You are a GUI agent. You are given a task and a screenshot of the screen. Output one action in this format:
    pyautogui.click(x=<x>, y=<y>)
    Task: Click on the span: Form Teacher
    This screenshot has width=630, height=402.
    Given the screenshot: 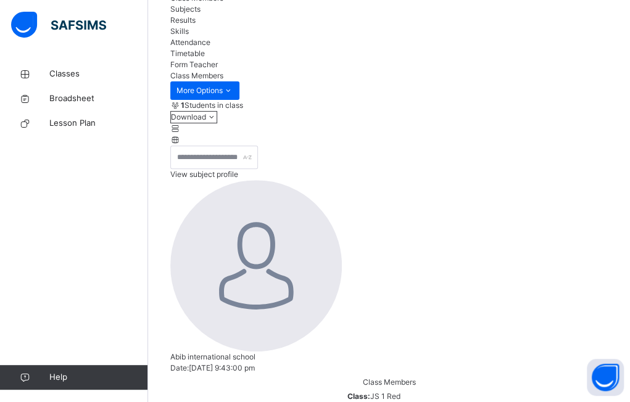 What is the action you would take?
    pyautogui.click(x=194, y=64)
    